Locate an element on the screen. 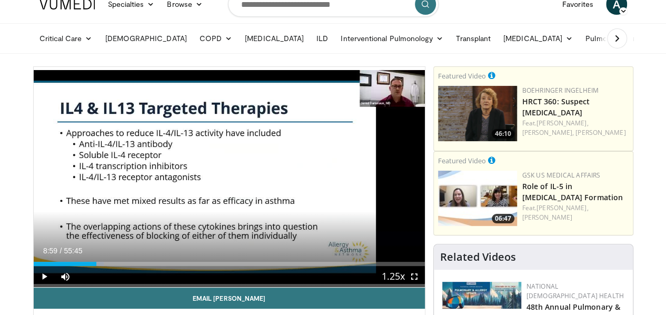 The width and height of the screenshot is (666, 315). a: 06:47 is located at coordinates (477, 198).